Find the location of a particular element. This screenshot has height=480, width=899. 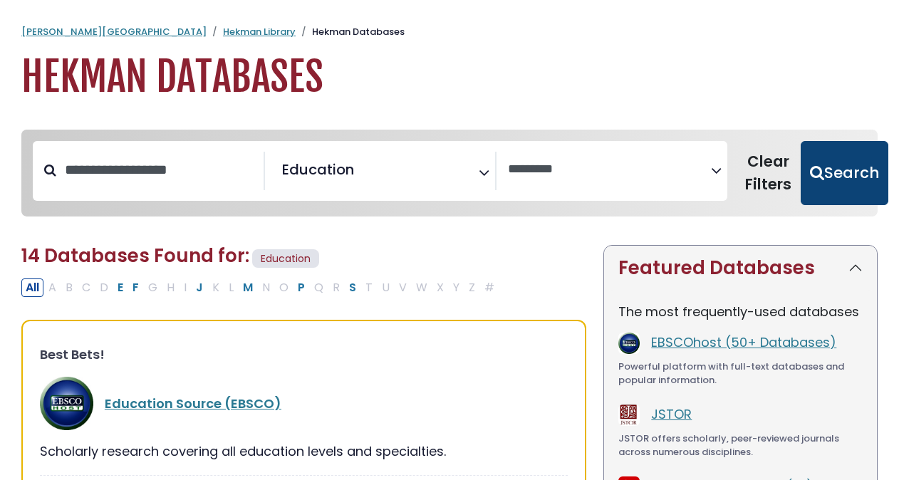

a: Education Source (EBSCO) is located at coordinates (193, 403).